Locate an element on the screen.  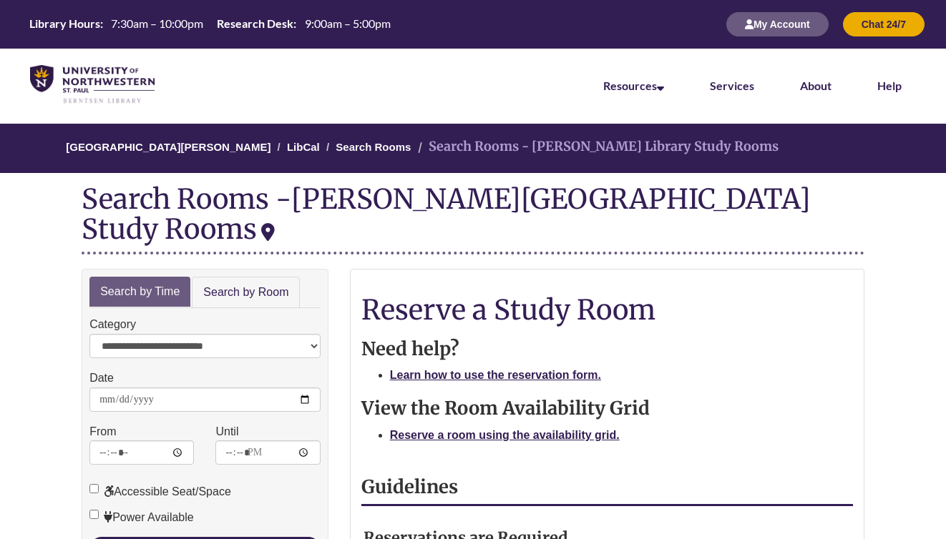
button: Chat 24/7 is located at coordinates (884, 24).